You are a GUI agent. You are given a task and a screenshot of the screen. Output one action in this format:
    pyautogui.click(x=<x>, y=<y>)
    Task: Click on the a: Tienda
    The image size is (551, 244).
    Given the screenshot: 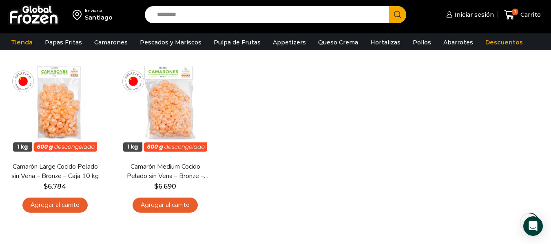 What is the action you would take?
    pyautogui.click(x=22, y=42)
    